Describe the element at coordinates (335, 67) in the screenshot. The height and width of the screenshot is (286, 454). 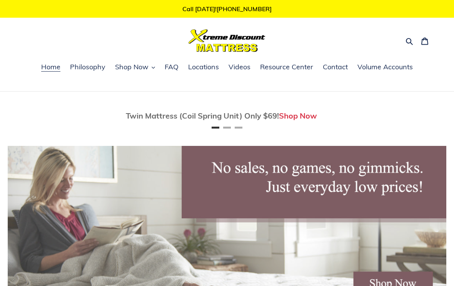
I see `span: Contact` at that location.